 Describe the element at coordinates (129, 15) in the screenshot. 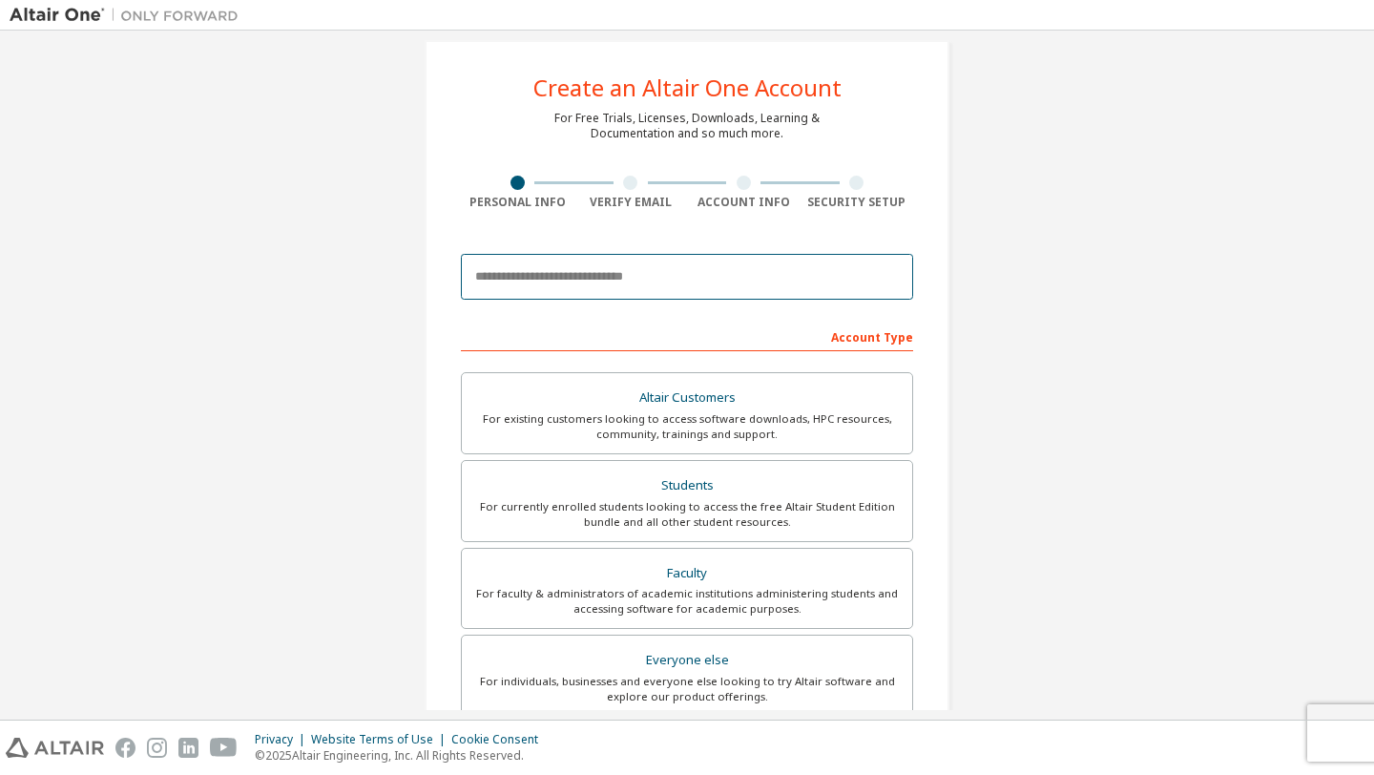

I see `img: Altair One` at that location.